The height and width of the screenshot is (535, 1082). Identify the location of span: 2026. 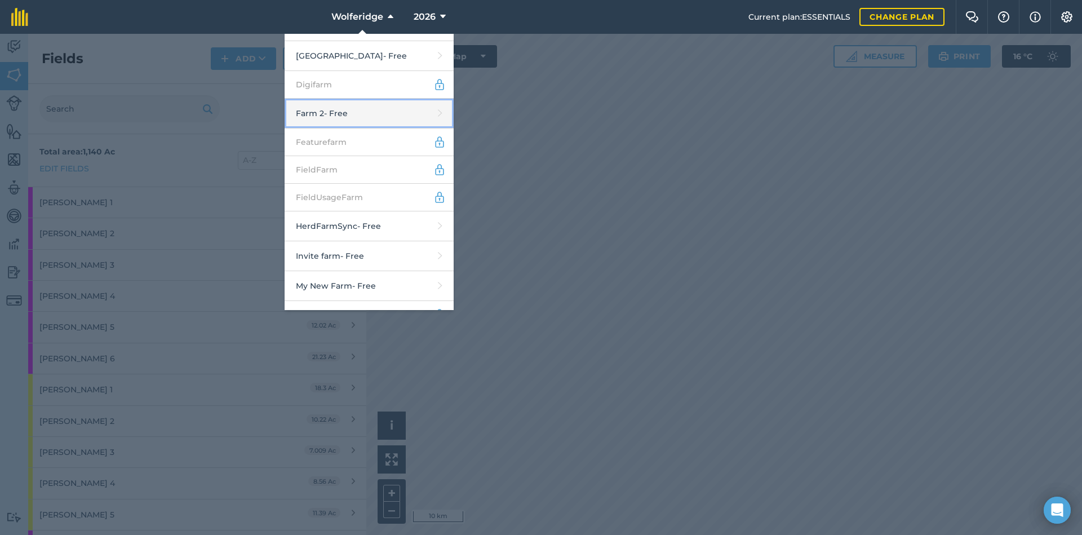
(424, 17).